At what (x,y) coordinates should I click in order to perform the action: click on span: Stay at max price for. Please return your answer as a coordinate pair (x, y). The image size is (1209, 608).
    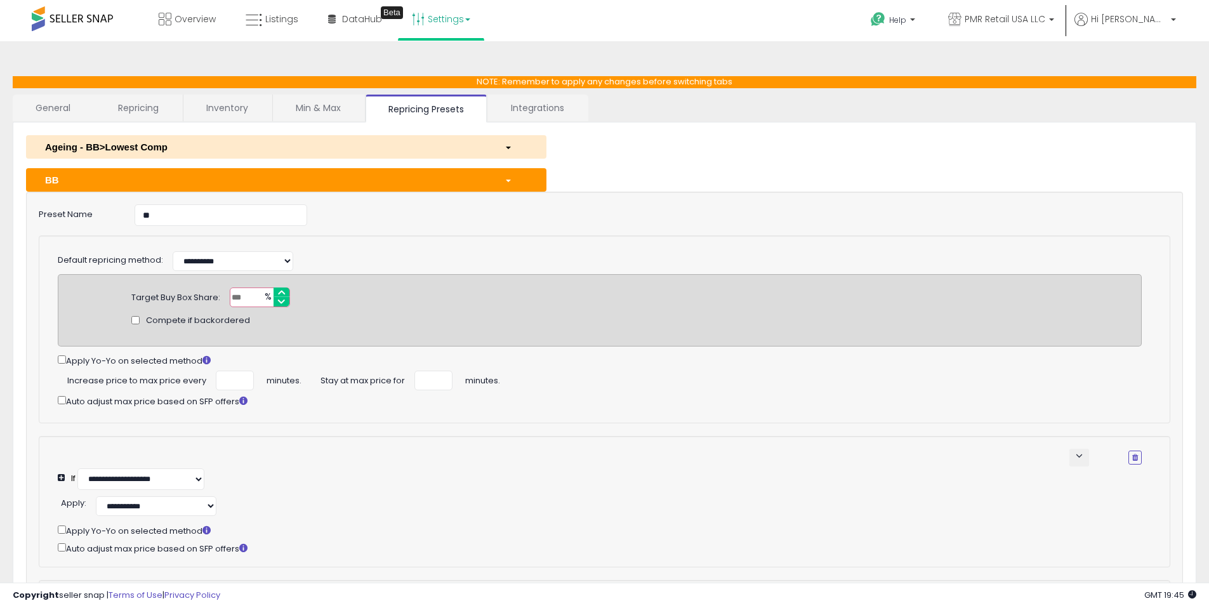
    Looking at the image, I should click on (362, 379).